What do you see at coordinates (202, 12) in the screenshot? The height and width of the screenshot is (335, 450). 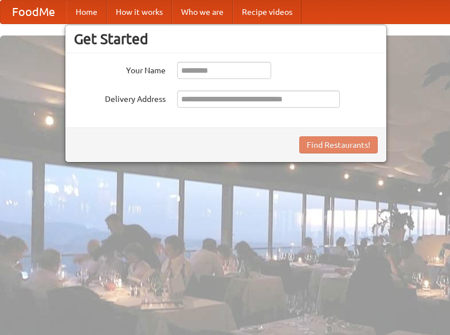 I see `a: Who we are` at bounding box center [202, 12].